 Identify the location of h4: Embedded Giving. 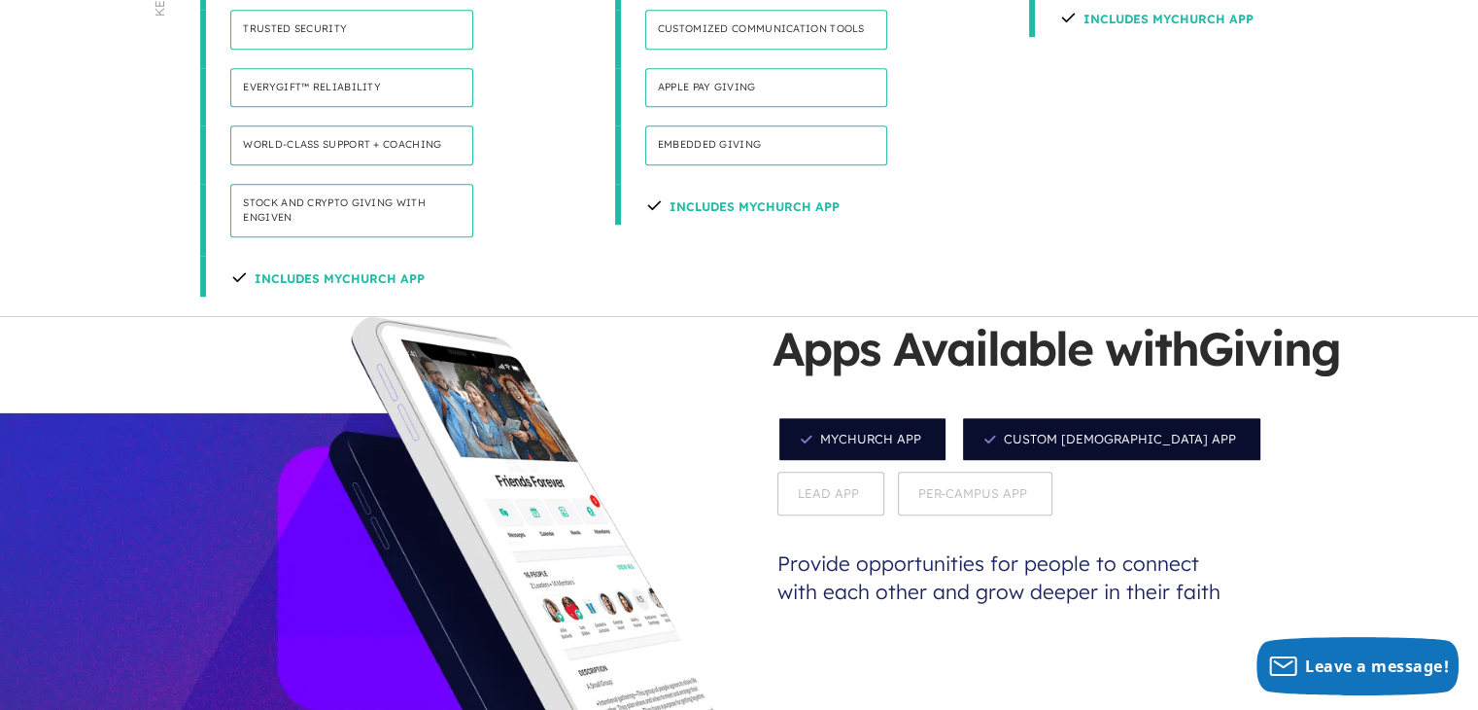
(767, 145).